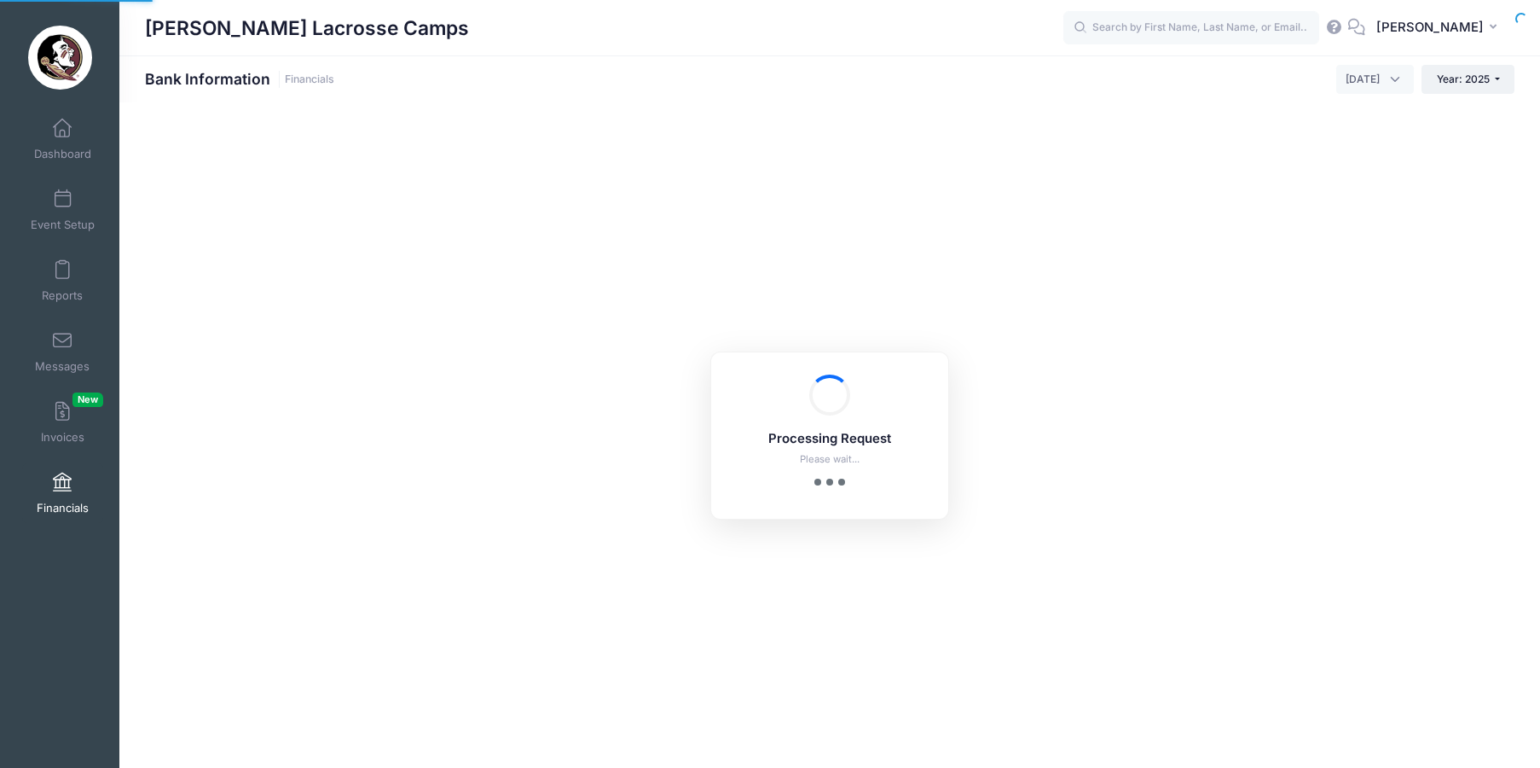 This screenshot has width=1540, height=768. I want to click on p: Please wait..., so click(830, 459).